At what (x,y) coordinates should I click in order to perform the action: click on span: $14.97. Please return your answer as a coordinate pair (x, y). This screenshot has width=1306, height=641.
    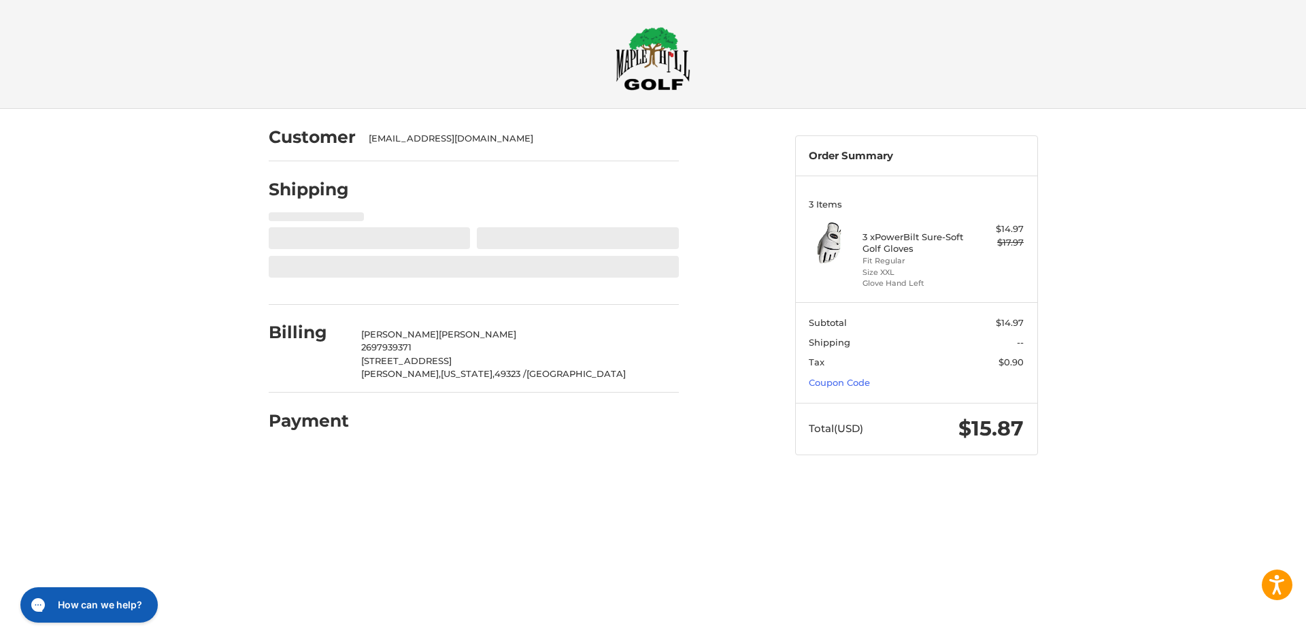
    Looking at the image, I should click on (1009, 322).